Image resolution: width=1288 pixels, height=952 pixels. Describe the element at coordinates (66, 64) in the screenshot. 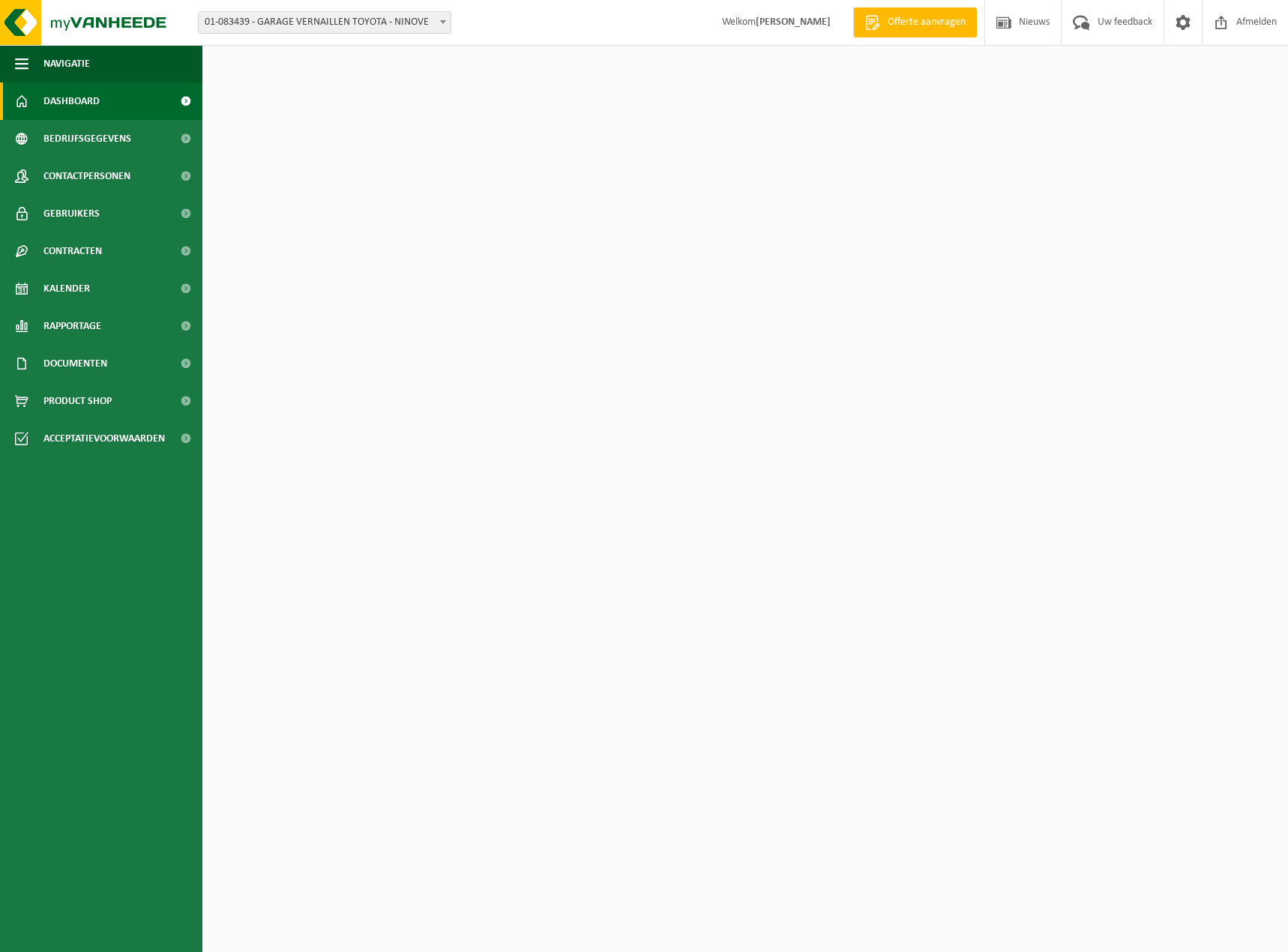

I see `span: Navigatie` at that location.